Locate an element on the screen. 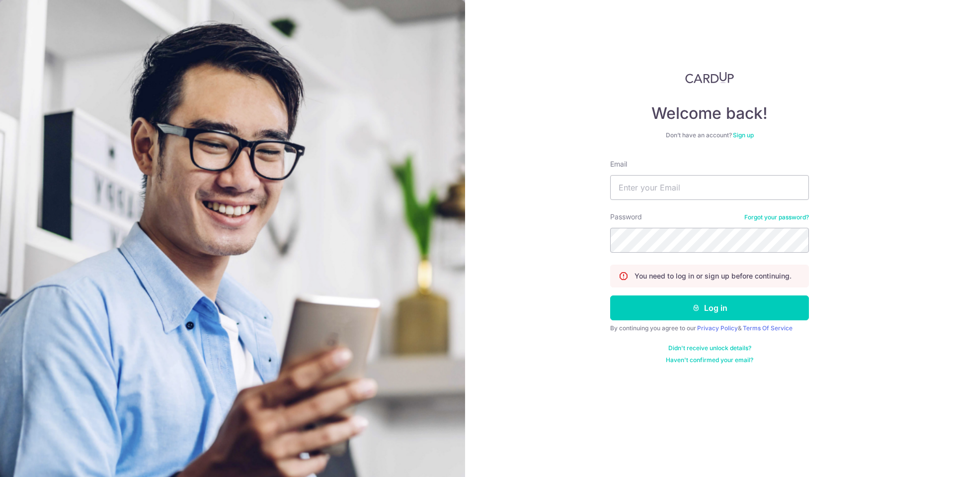  a: Terms Of Service is located at coordinates (768, 328).